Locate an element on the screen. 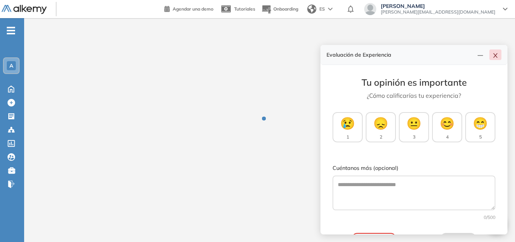  span: 2 is located at coordinates (381, 137).